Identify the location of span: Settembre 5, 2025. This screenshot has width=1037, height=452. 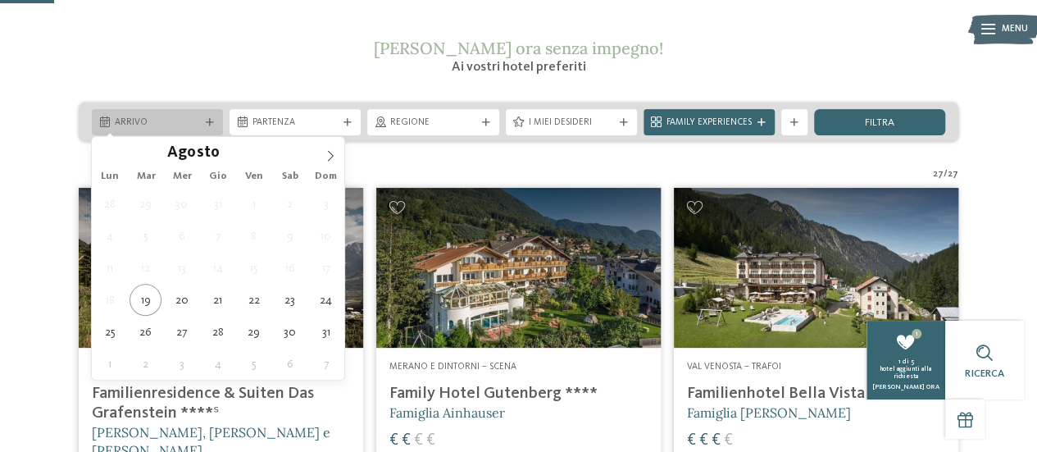
(253, 363).